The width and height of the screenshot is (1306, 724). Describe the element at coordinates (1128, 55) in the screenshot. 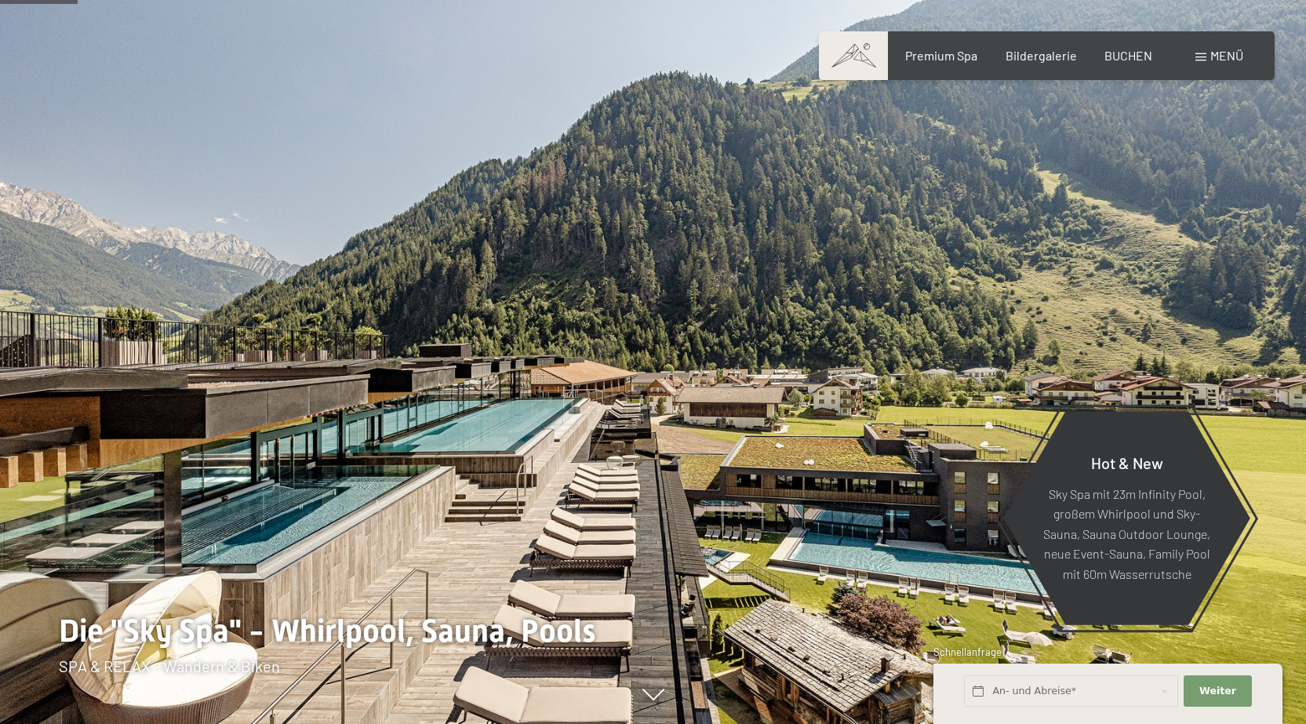

I see `a: BUCHEN` at that location.